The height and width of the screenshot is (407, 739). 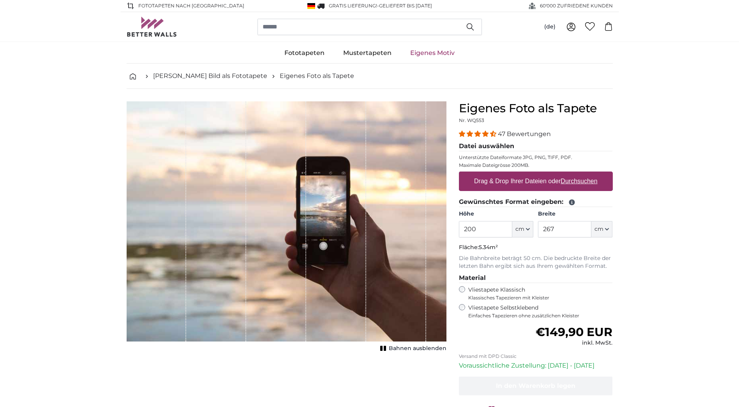 I want to click on h1: Eigenes Foto als Tapete, so click(x=536, y=108).